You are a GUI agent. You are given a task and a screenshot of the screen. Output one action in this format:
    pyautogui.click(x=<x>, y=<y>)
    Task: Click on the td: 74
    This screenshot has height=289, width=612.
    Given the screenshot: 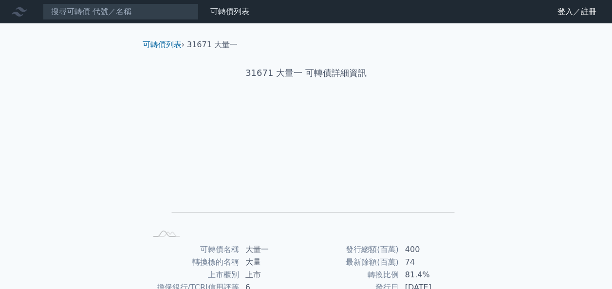 What is the action you would take?
    pyautogui.click(x=433, y=263)
    